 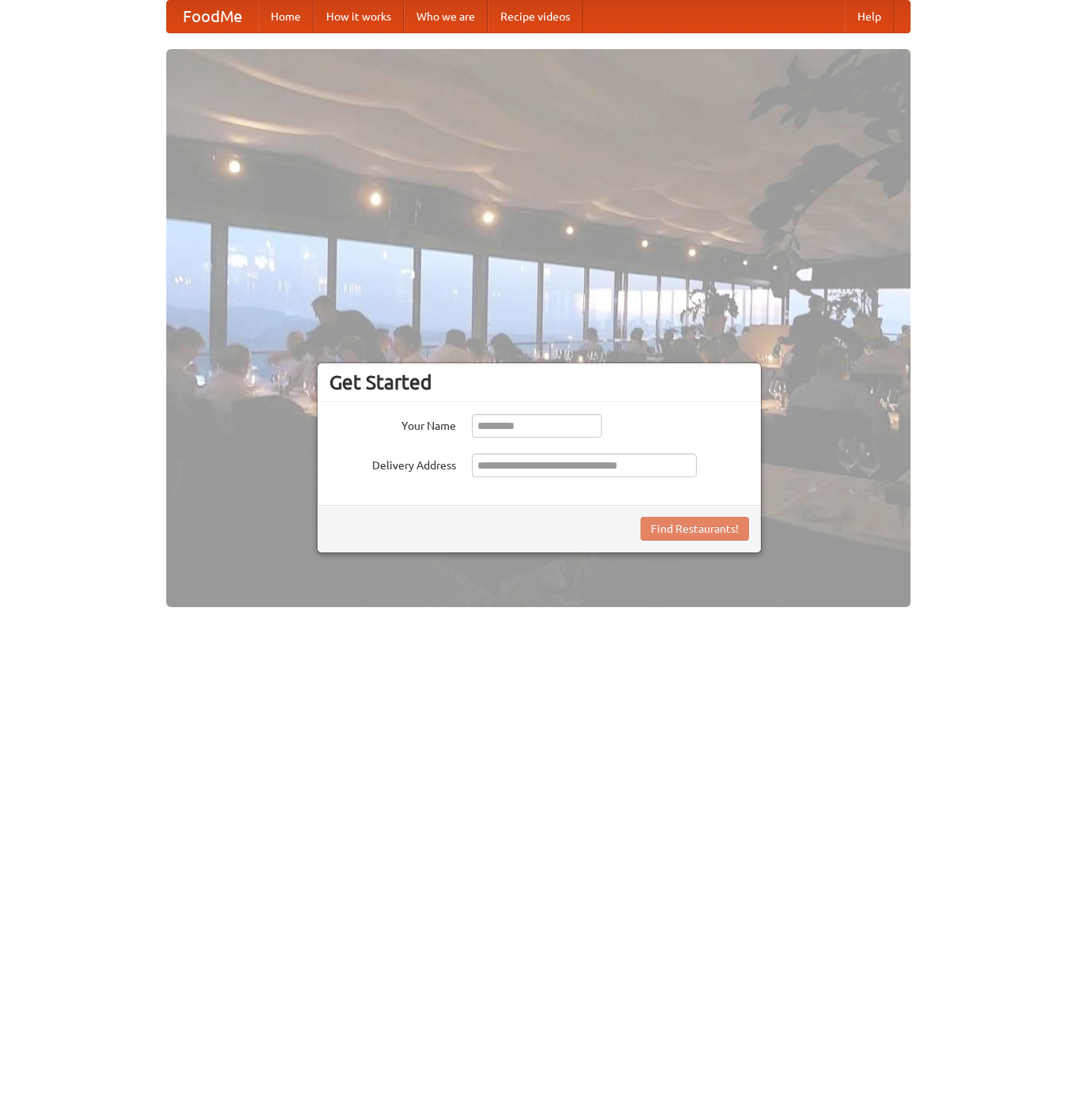 What do you see at coordinates (358, 17) in the screenshot?
I see `a: How it works` at bounding box center [358, 17].